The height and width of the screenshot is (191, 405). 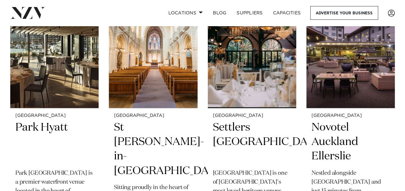 What do you see at coordinates (28, 13) in the screenshot?
I see `img: nzv-logo.png` at bounding box center [28, 13].